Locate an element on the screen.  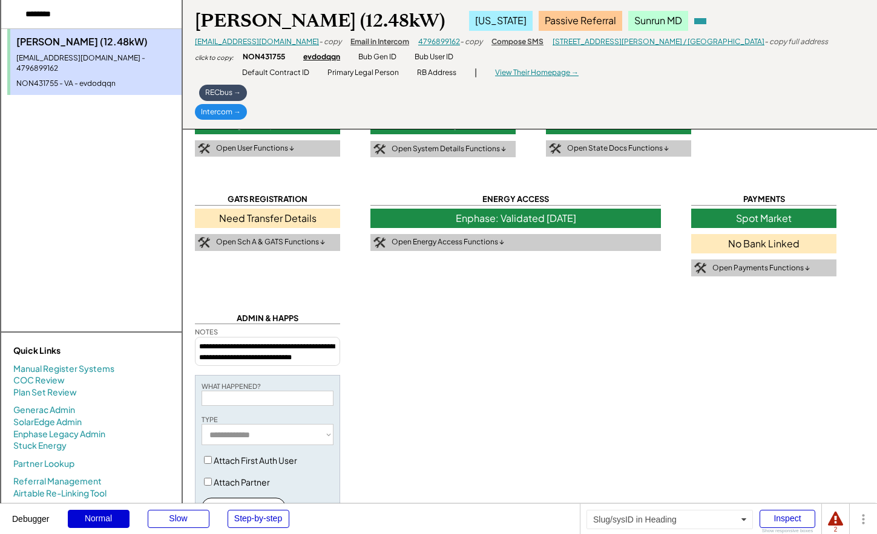
div: Slug/sysID in Heading is located at coordinates (669, 520).